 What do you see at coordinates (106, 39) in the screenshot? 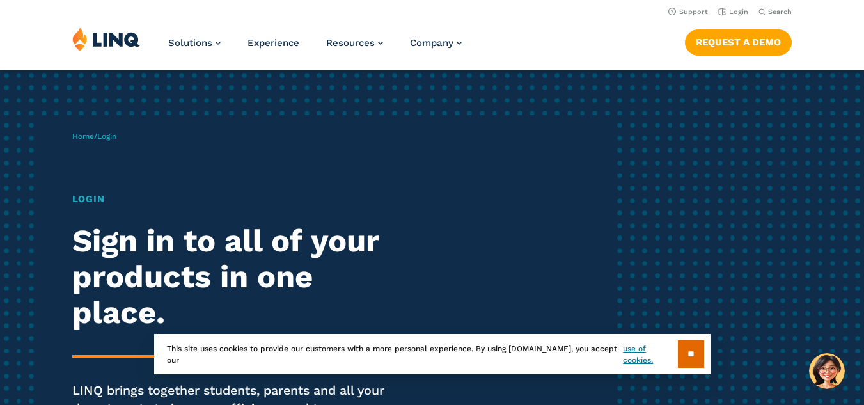
I see `img: LINQ | K‑12 Software` at bounding box center [106, 39].